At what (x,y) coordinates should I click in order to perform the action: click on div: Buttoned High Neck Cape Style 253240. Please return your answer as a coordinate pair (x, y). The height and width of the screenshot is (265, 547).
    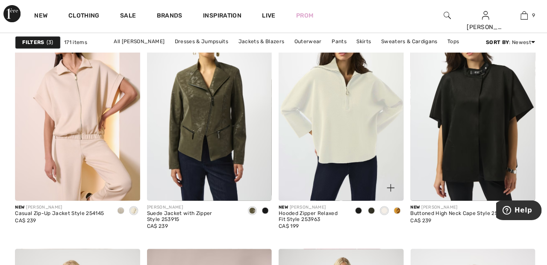
    Looking at the image, I should click on (458, 214).